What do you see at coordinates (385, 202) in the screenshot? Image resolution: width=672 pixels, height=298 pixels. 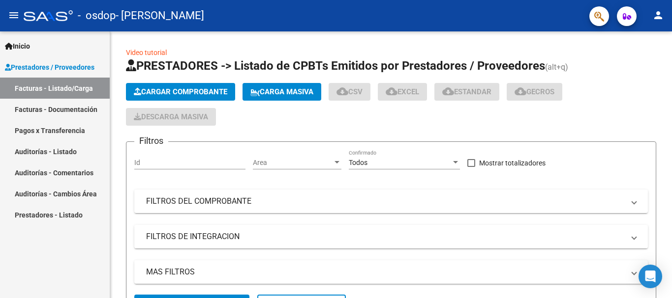 I see `mat-panel-title: FILTROS DEL COMPROBANTE` at bounding box center [385, 202].